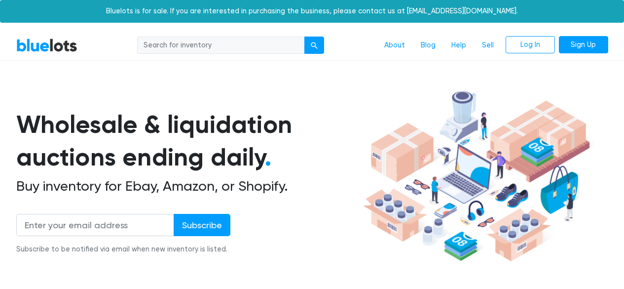  Describe the element at coordinates (584, 45) in the screenshot. I see `a: Sign Up` at that location.